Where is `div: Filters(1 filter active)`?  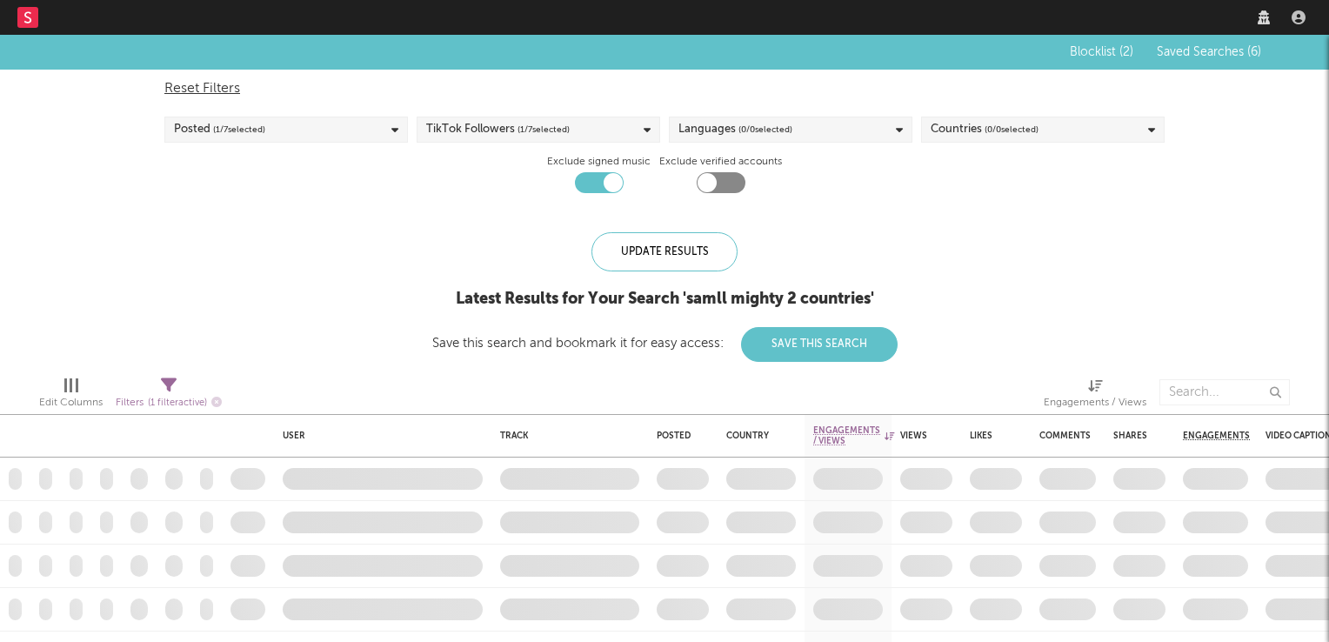
div: Filters(1 filter active) is located at coordinates (169, 396).